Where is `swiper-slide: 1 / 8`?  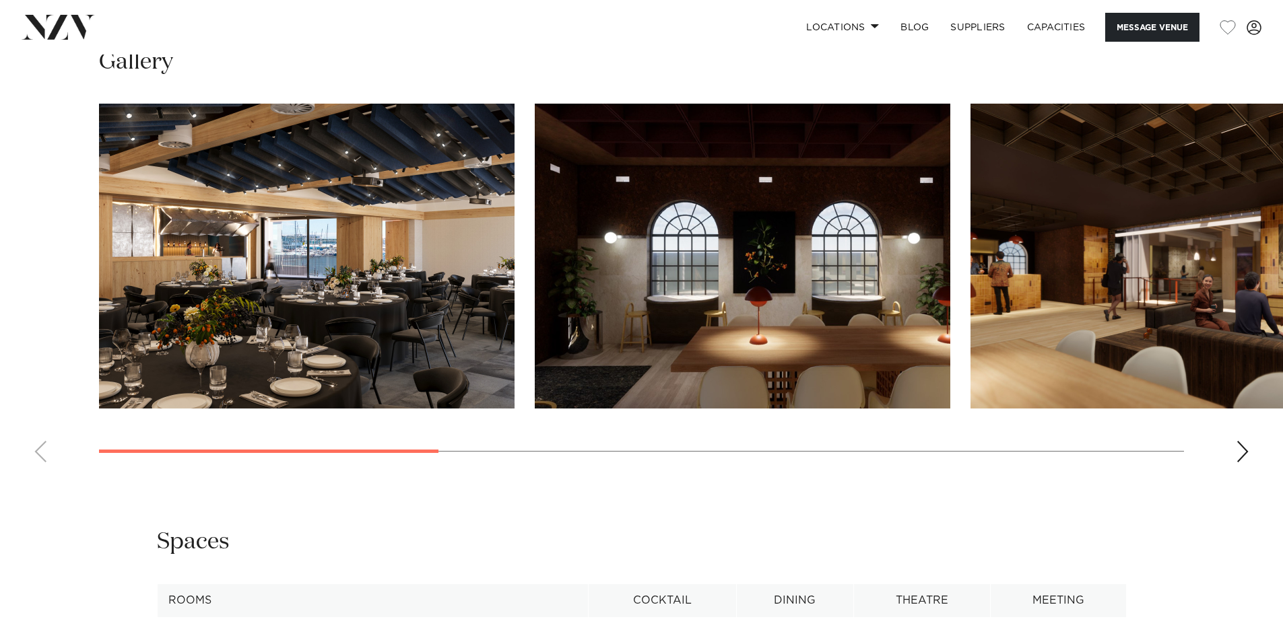 swiper-slide: 1 / 8 is located at coordinates (306, 256).